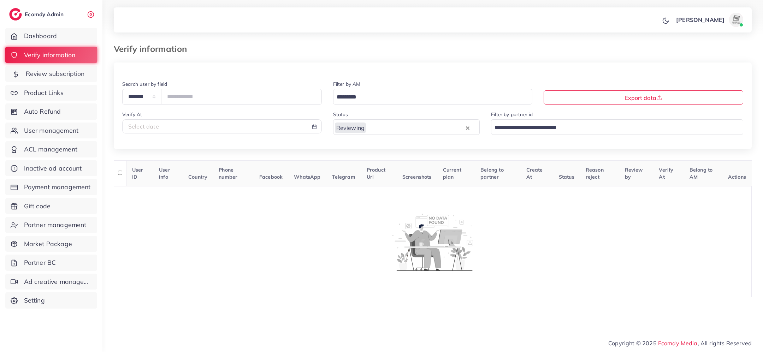 The image size is (763, 352). I want to click on span: Actions, so click(737, 177).